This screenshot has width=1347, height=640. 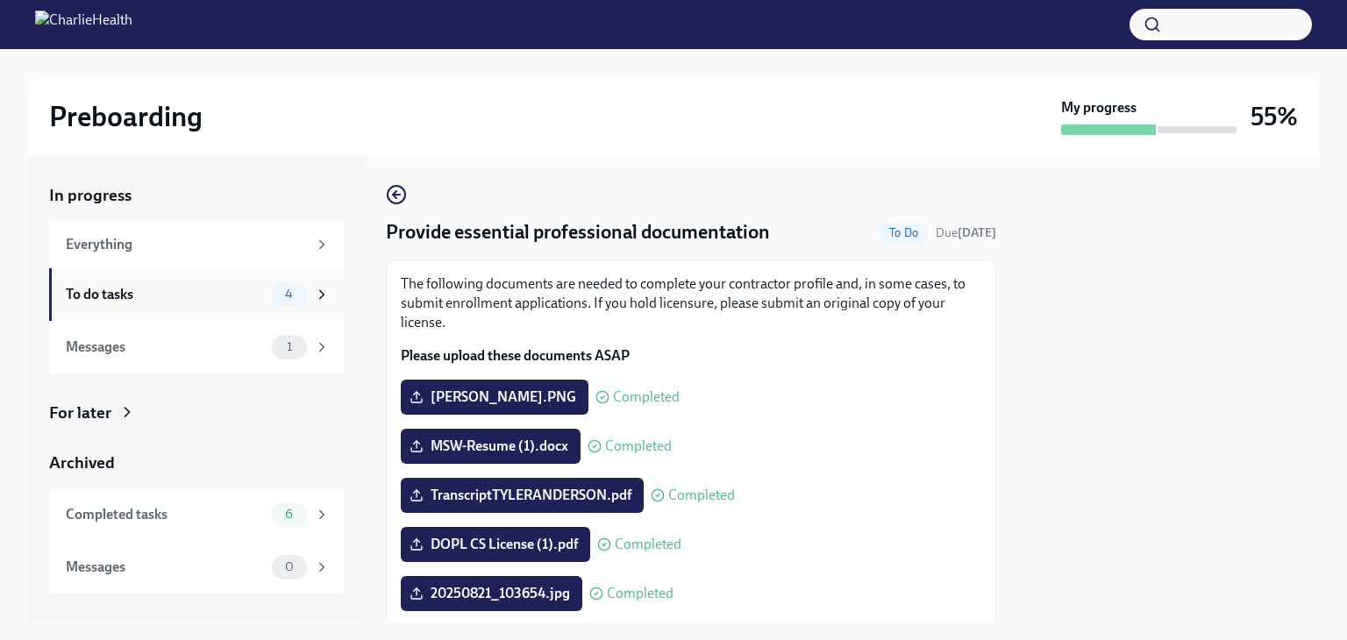 What do you see at coordinates (196, 295) in the screenshot?
I see `a: To do tasks4` at bounding box center [196, 295].